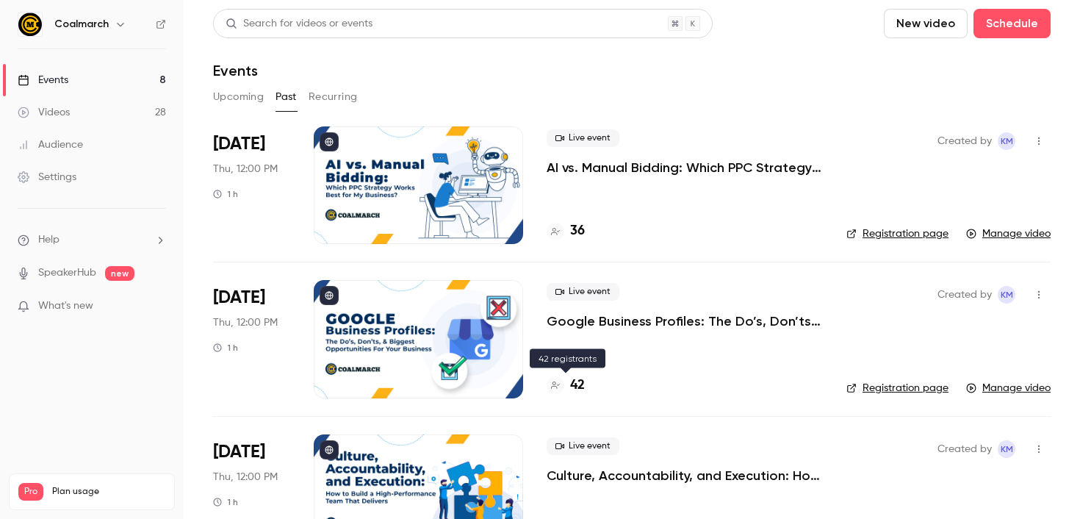 The width and height of the screenshot is (1080, 519). What do you see at coordinates (50, 145) in the screenshot?
I see `div: Audience` at bounding box center [50, 145].